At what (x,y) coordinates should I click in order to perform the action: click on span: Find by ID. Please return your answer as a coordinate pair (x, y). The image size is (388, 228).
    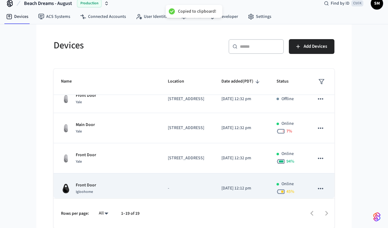
    Looking at the image, I should click on (340, 3).